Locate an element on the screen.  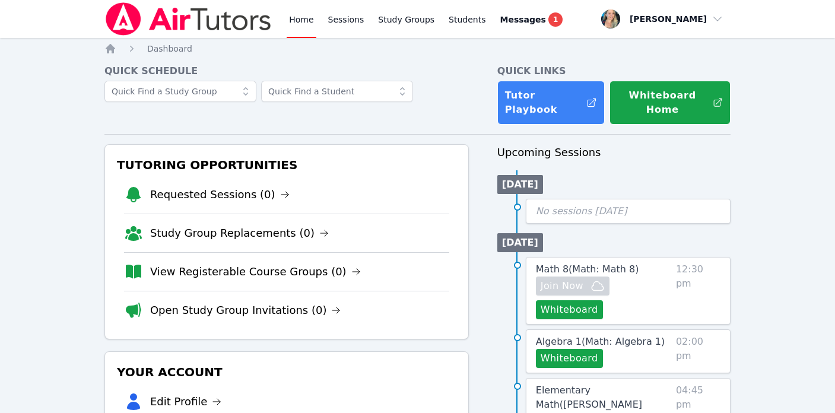
span: Dashboard is located at coordinates (170, 49).